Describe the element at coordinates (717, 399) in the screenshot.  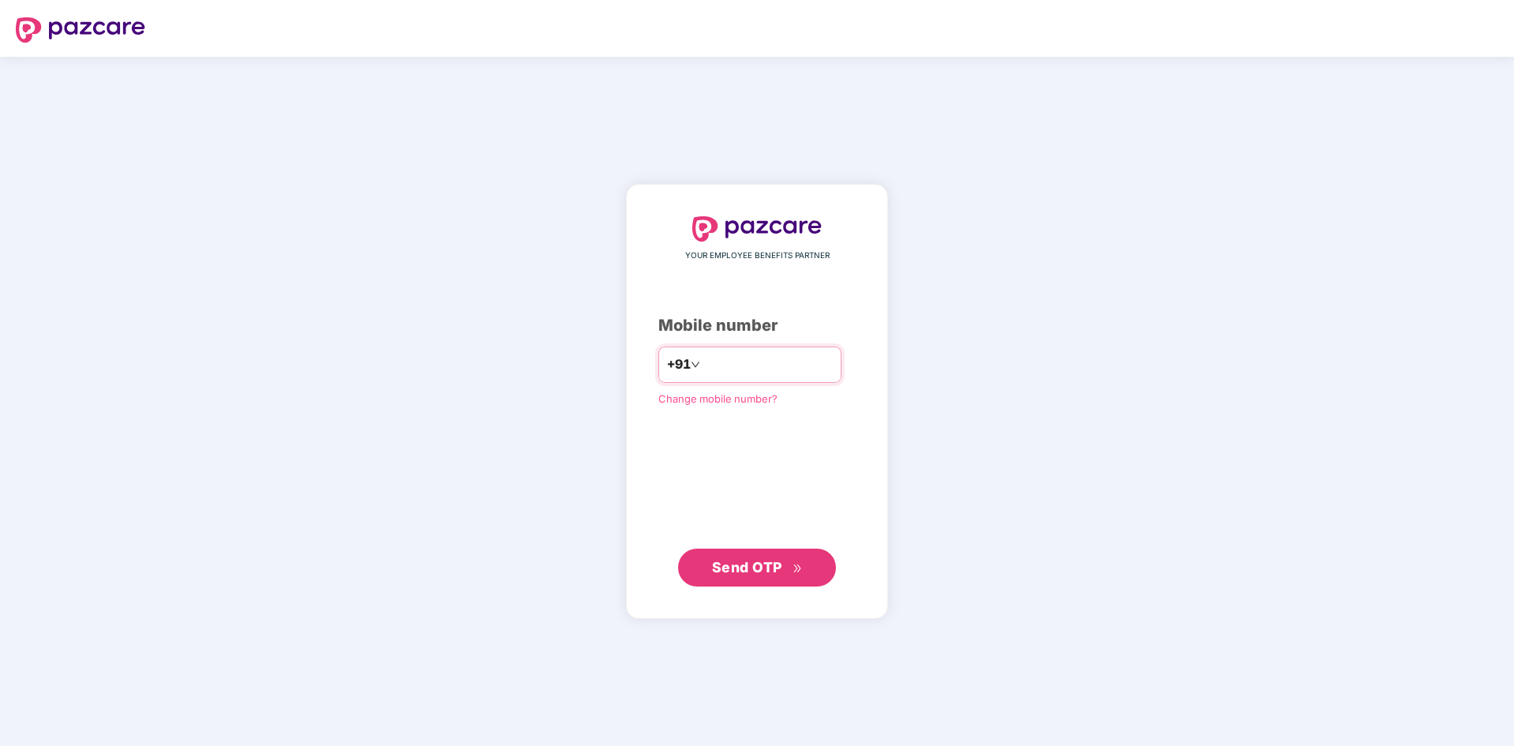
I see `a: Change mobile number?` at that location.